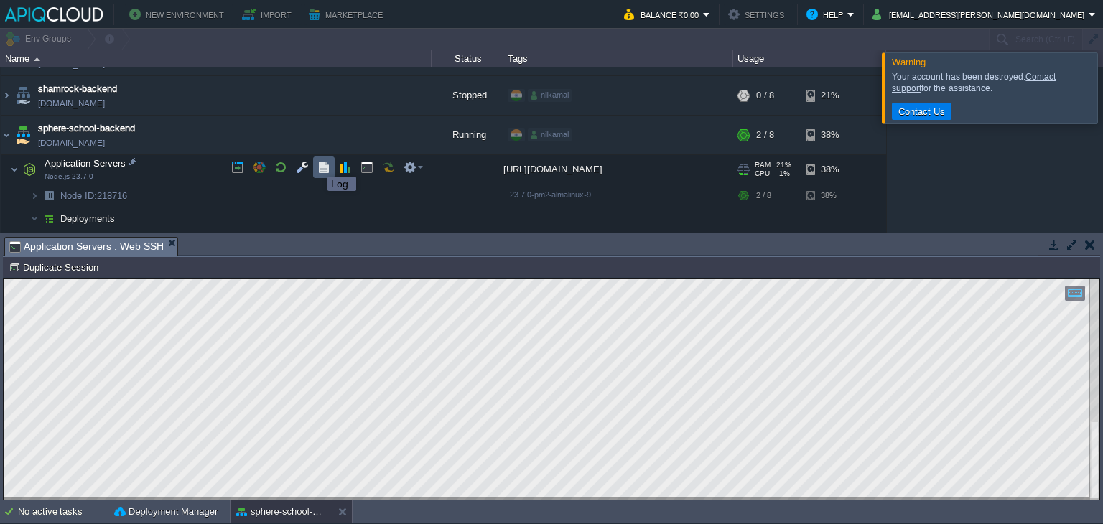 This screenshot has height=524, width=1103. I want to click on div: Log, so click(342, 184).